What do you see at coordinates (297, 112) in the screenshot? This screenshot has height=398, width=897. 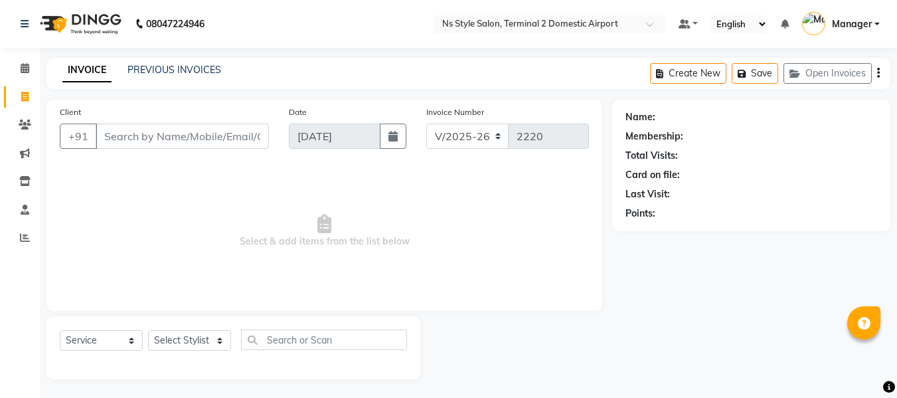 I see `label: Date` at bounding box center [297, 112].